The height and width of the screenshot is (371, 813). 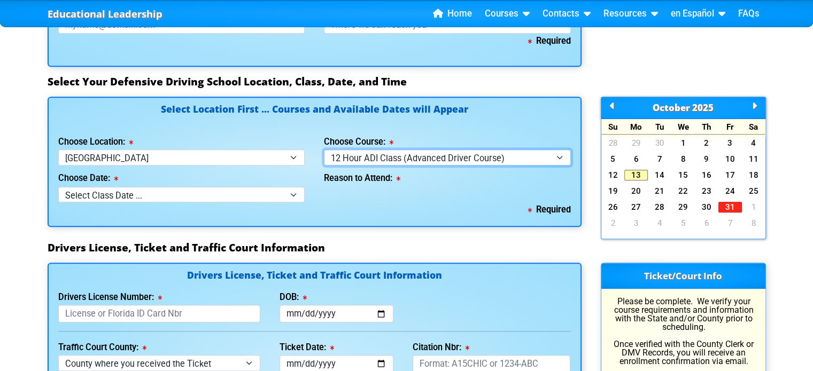 What do you see at coordinates (706, 127) in the screenshot?
I see `div: Th` at bounding box center [706, 127].